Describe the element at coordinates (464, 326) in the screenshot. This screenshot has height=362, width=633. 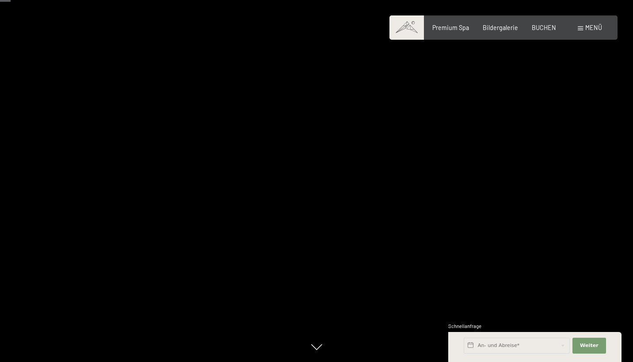
I see `span: Schnellanfrage` at that location.